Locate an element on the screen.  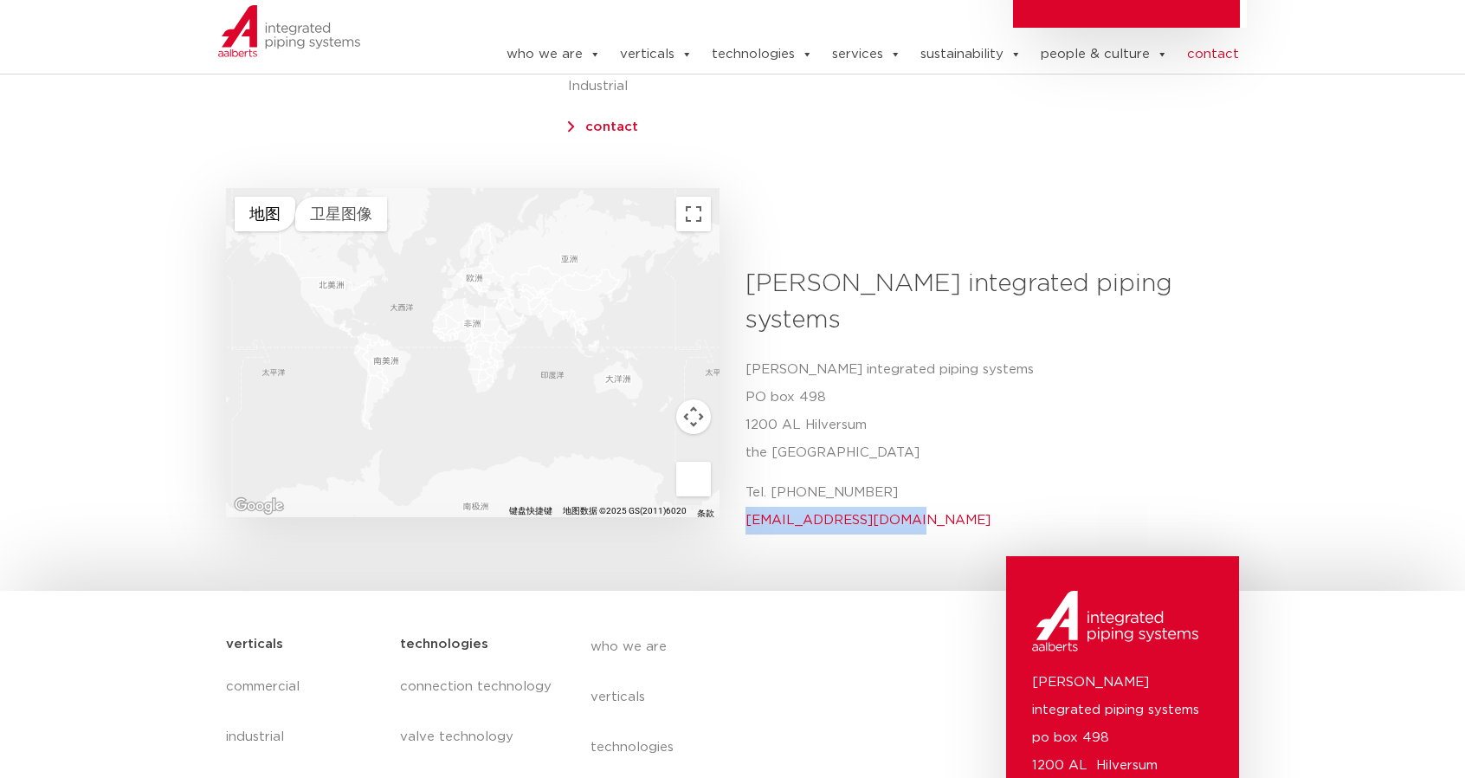
a: services is located at coordinates (867, 55).